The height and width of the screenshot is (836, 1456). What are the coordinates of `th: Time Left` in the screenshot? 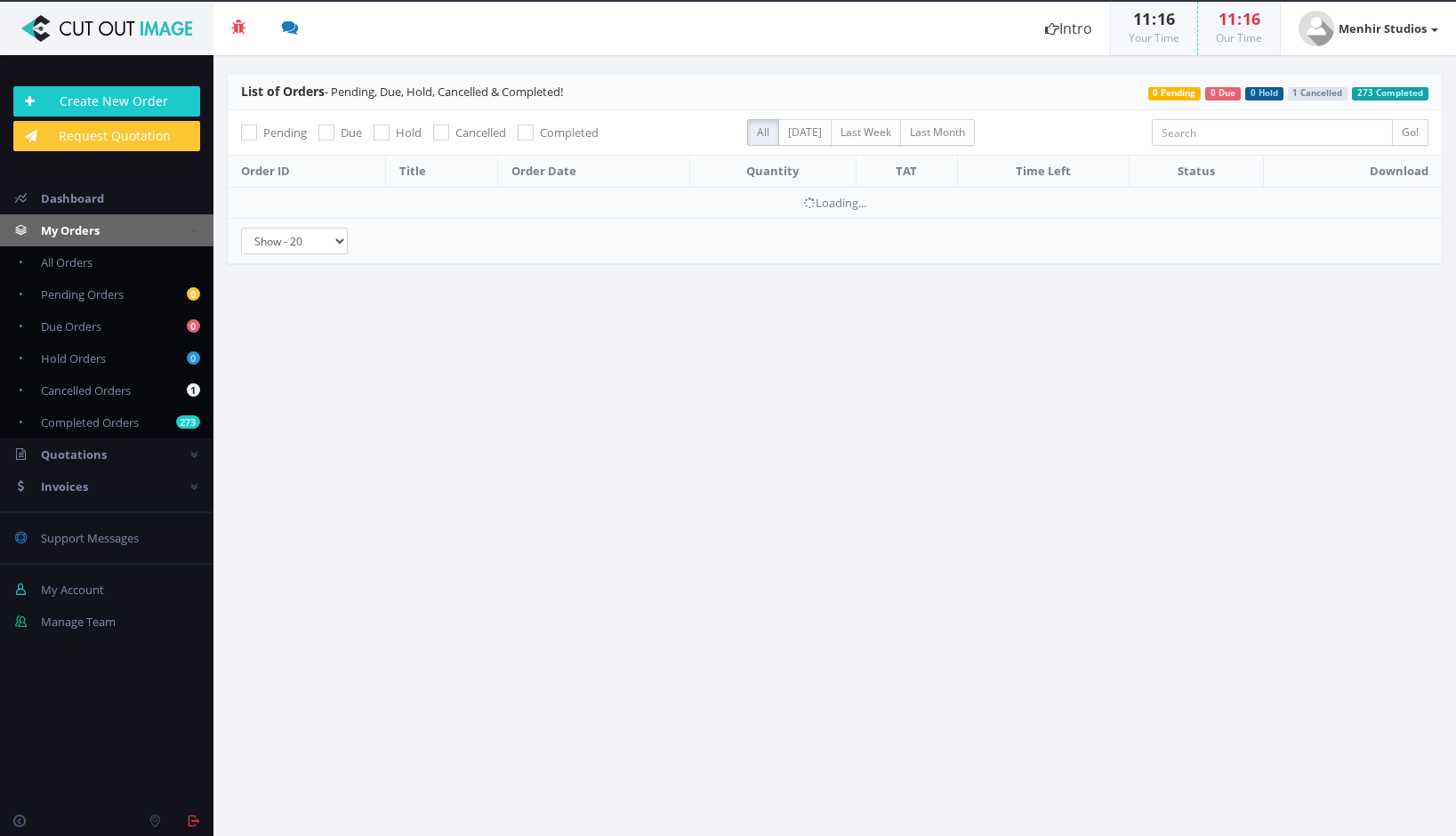 It's located at (1042, 172).